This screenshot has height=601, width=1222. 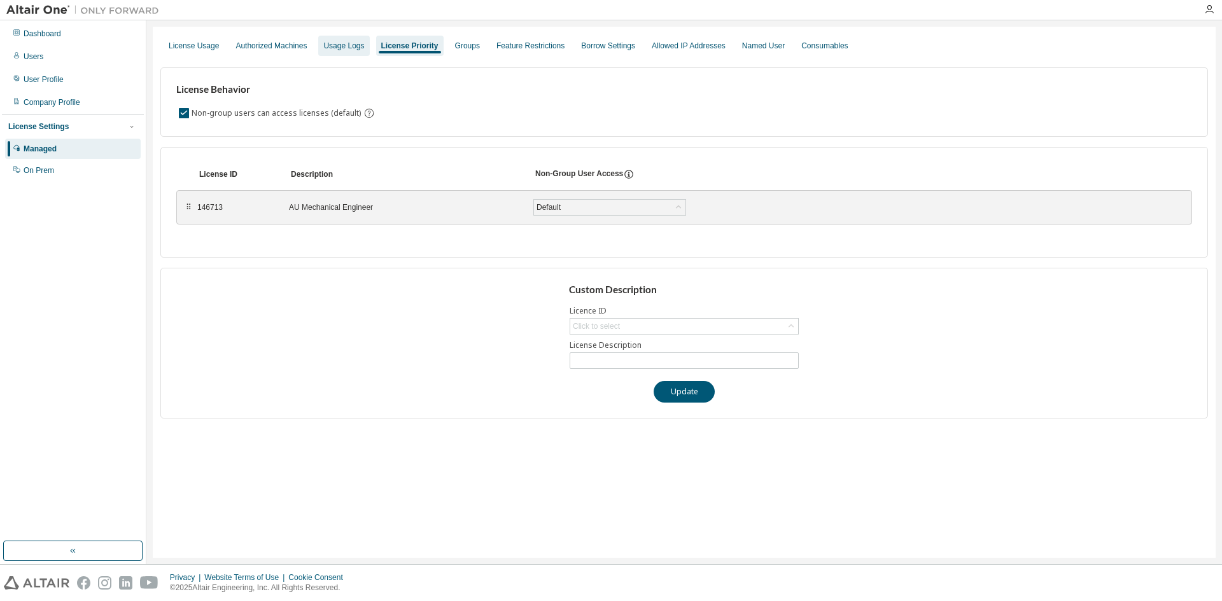 What do you see at coordinates (530, 46) in the screenshot?
I see `div: Feature Restrictions` at bounding box center [530, 46].